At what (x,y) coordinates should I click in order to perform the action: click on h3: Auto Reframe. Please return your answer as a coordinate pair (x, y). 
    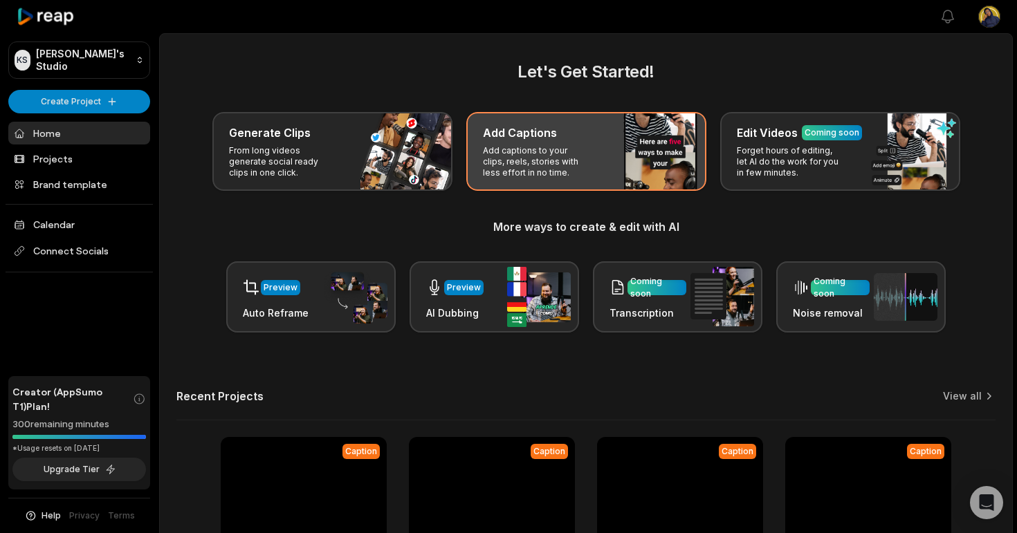
    Looking at the image, I should click on (275, 313).